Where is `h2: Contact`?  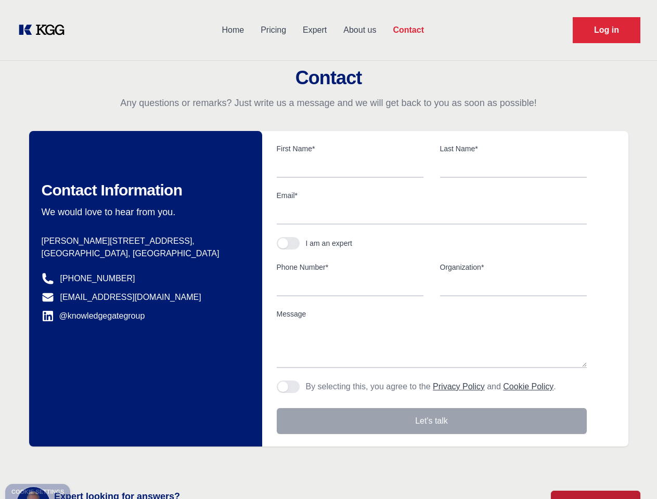
h2: Contact is located at coordinates (328, 78).